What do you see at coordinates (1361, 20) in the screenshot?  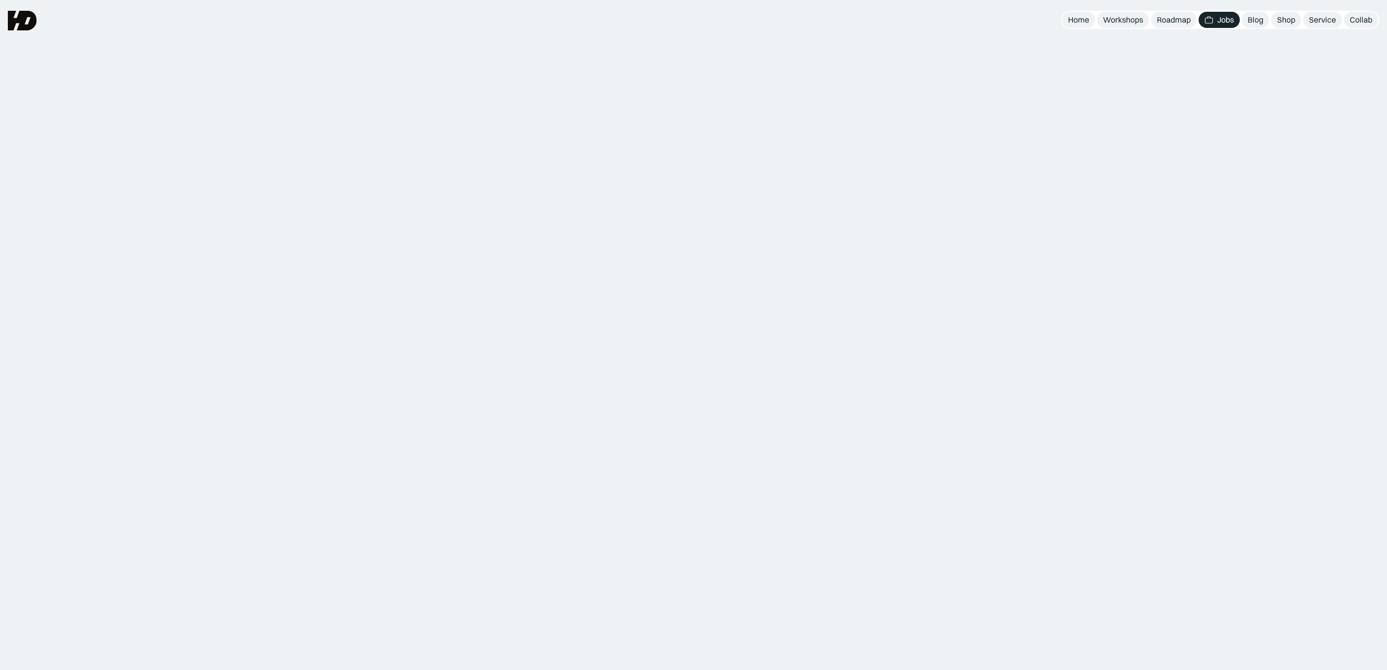 I see `div: Collab` at bounding box center [1361, 20].